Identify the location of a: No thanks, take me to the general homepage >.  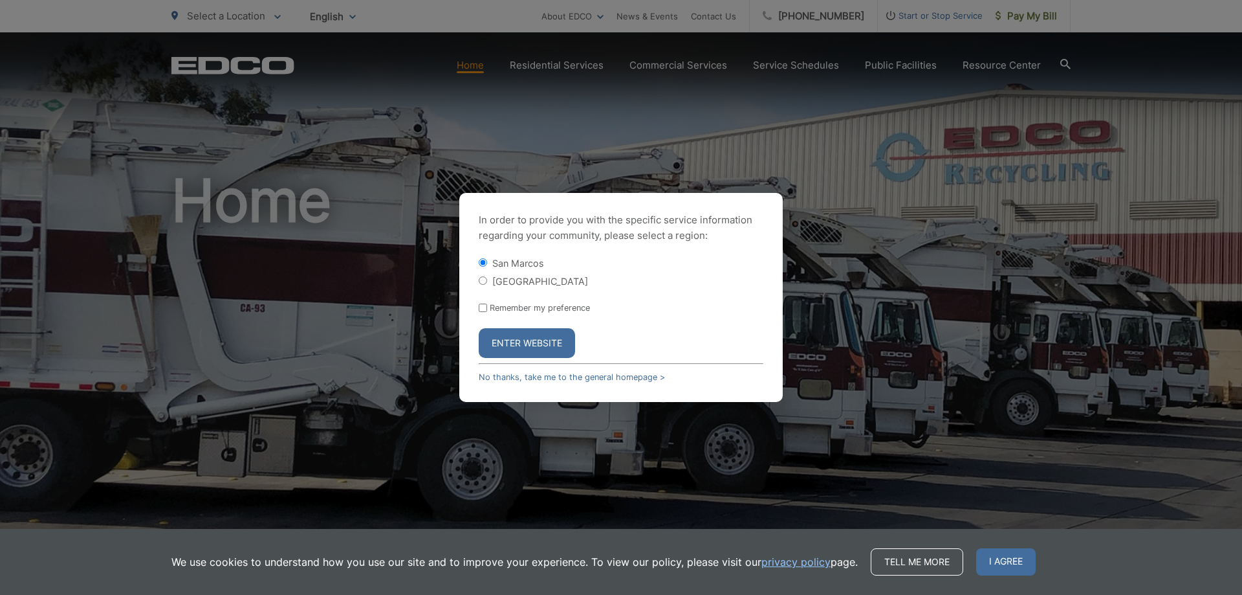
(572, 377).